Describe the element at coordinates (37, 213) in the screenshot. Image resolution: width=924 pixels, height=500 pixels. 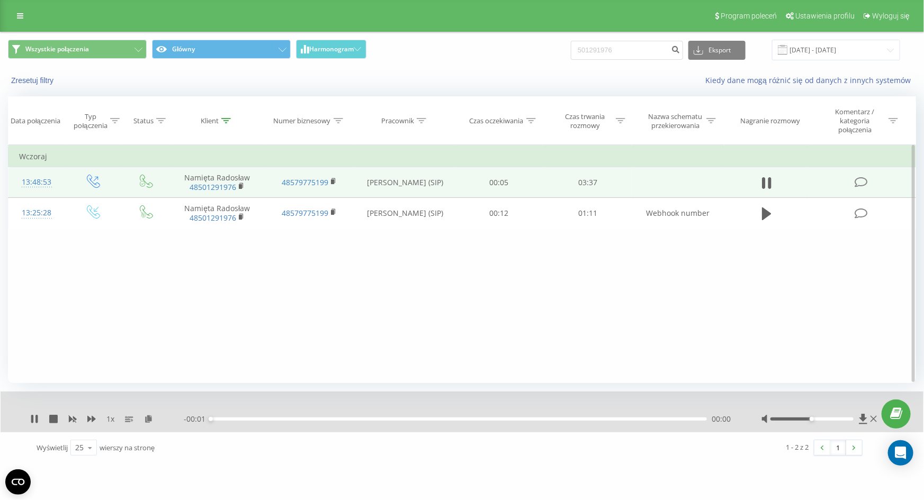
I see `div: 13:25:28` at that location.